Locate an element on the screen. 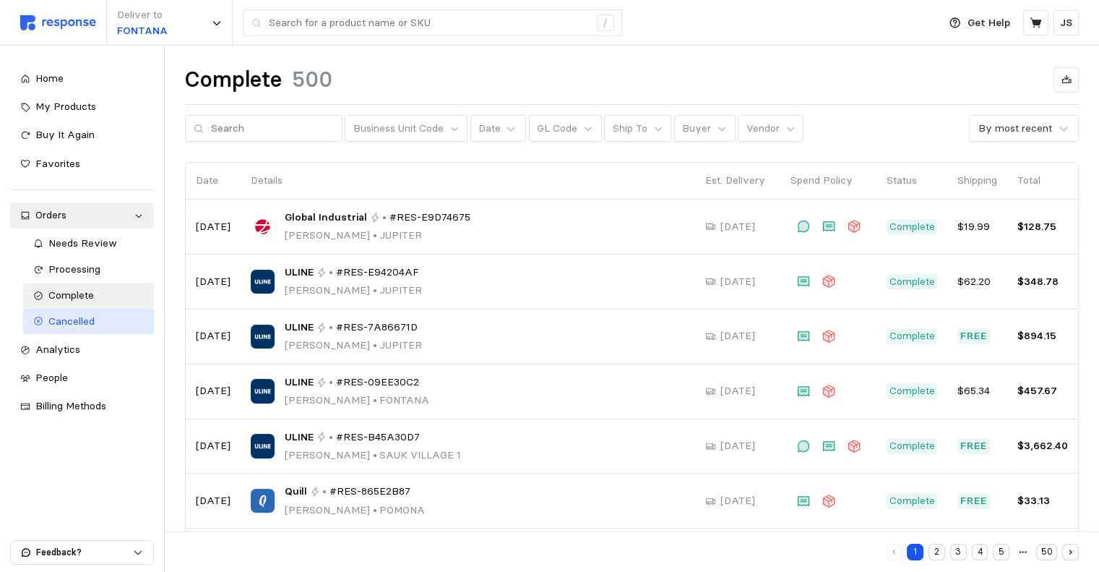  button: Business Unit Code is located at coordinates (406, 129).